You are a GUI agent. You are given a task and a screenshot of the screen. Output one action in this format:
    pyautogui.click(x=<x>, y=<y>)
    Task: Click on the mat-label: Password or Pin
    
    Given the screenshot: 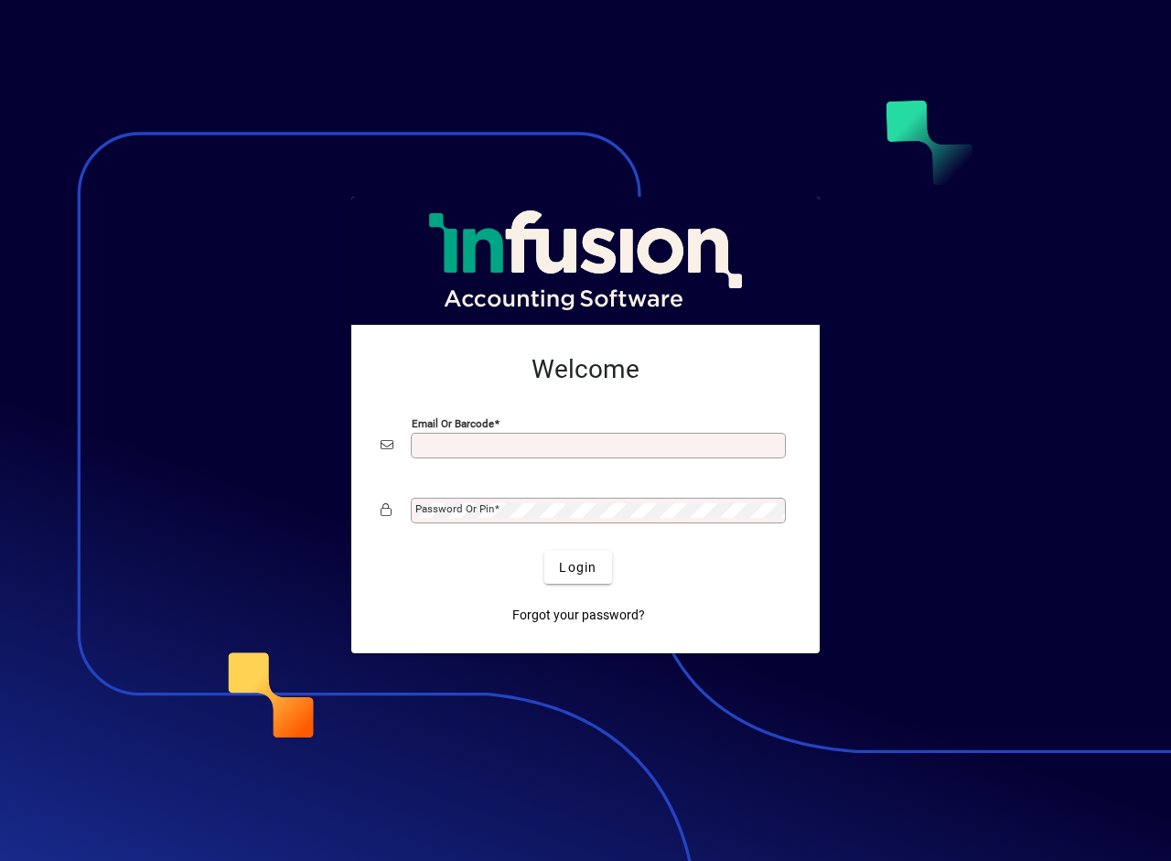 What is the action you would take?
    pyautogui.click(x=455, y=509)
    